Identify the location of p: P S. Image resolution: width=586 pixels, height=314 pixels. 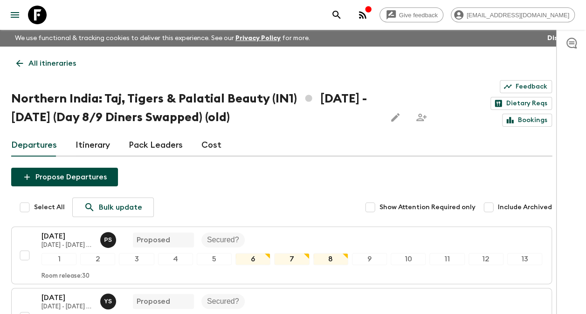
(108, 240).